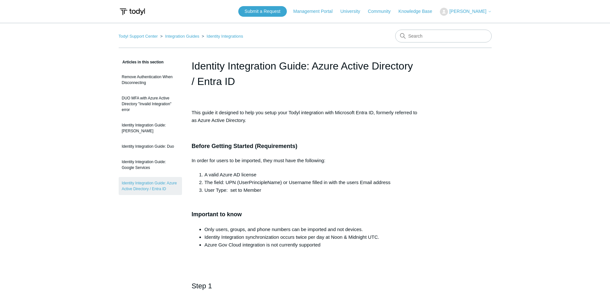 The width and height of the screenshot is (610, 307). I want to click on a: Submit a Request, so click(262, 11).